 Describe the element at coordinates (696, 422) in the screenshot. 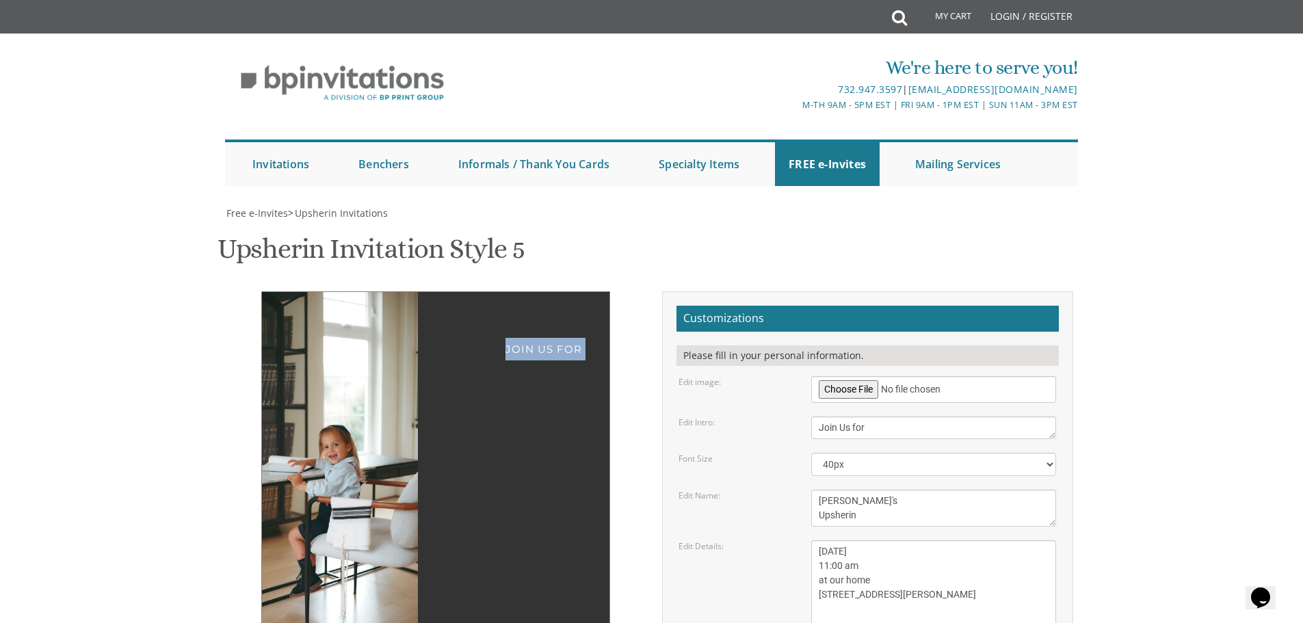

I see `label: Edit Intro:` at that location.